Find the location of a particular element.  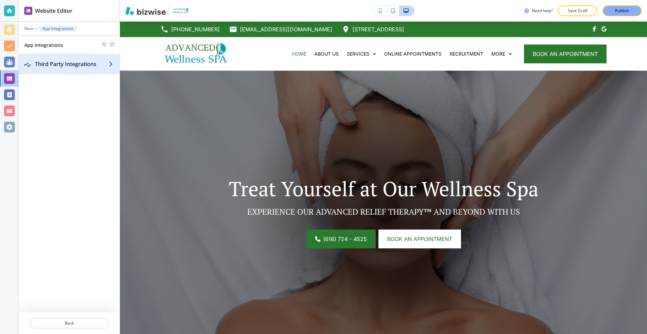

span: book an appointment is located at coordinates (566, 54).